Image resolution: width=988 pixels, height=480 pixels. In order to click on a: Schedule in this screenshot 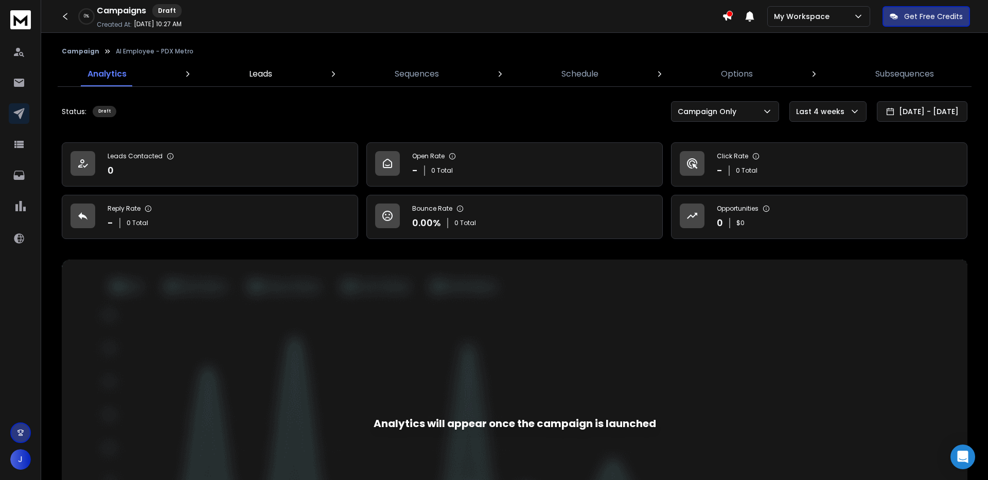, I will do `click(580, 74)`.